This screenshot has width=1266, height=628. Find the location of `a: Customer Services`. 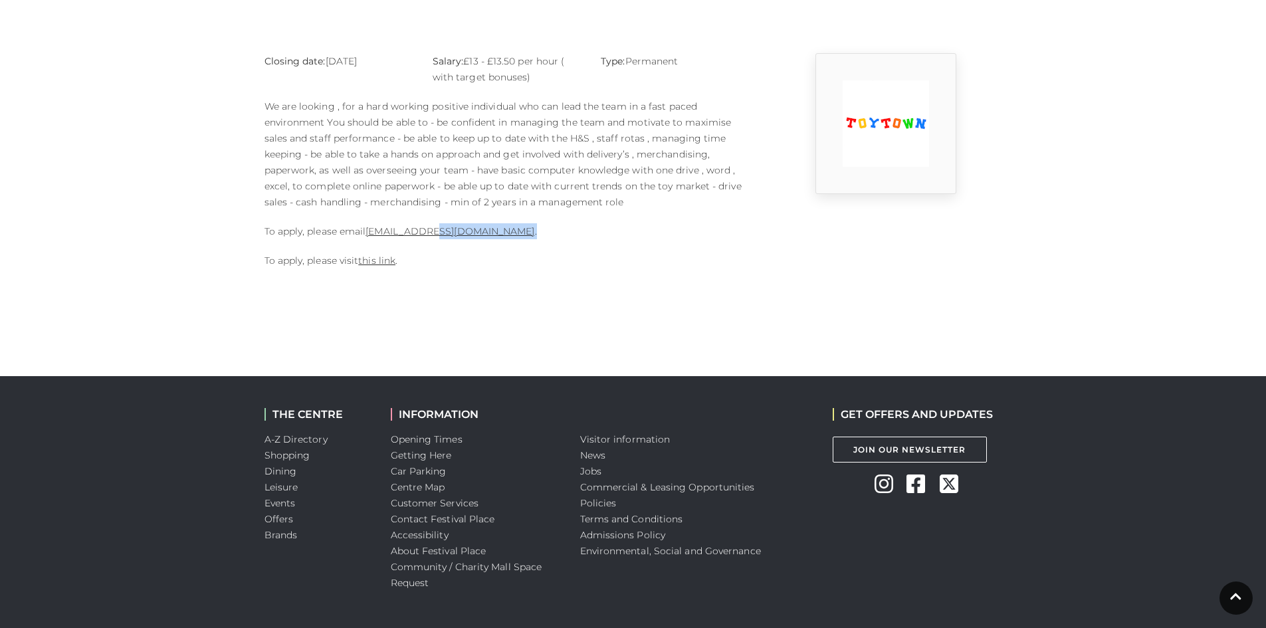

a: Customer Services is located at coordinates (435, 503).